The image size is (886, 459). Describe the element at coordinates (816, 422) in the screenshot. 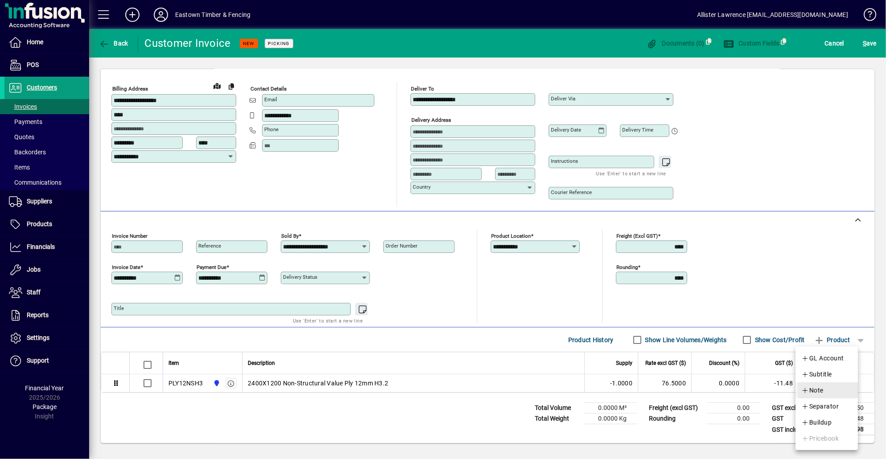

I see `span: Buildup` at that location.